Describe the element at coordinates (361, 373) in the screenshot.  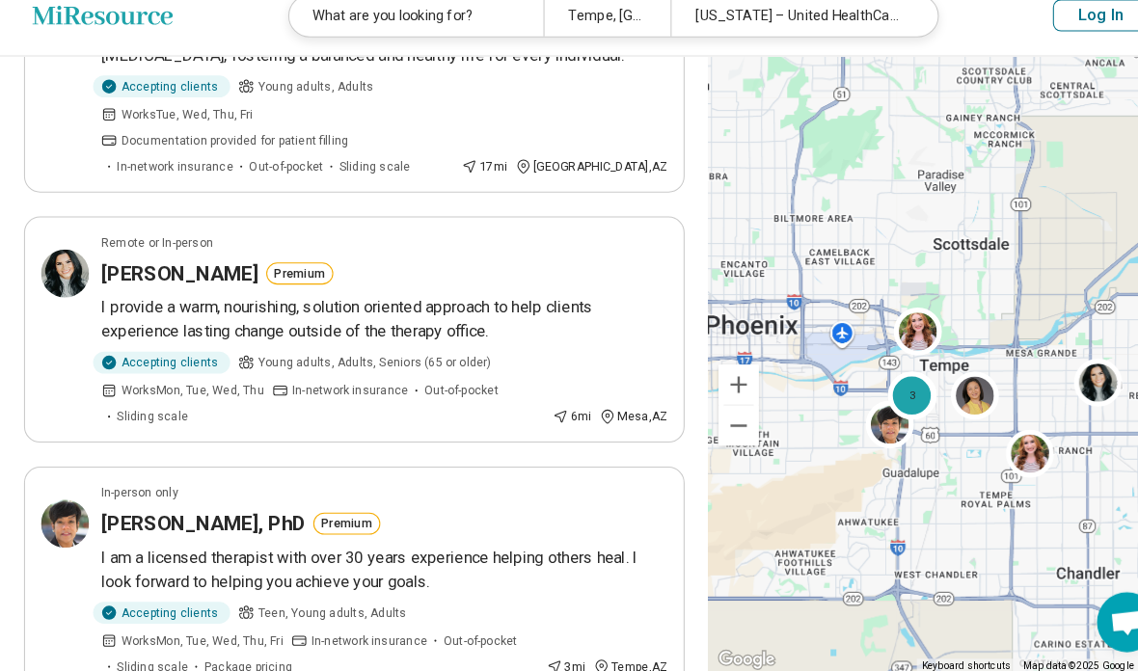
I see `span: Young adults, Adults, Seniors (65 or older)` at that location.